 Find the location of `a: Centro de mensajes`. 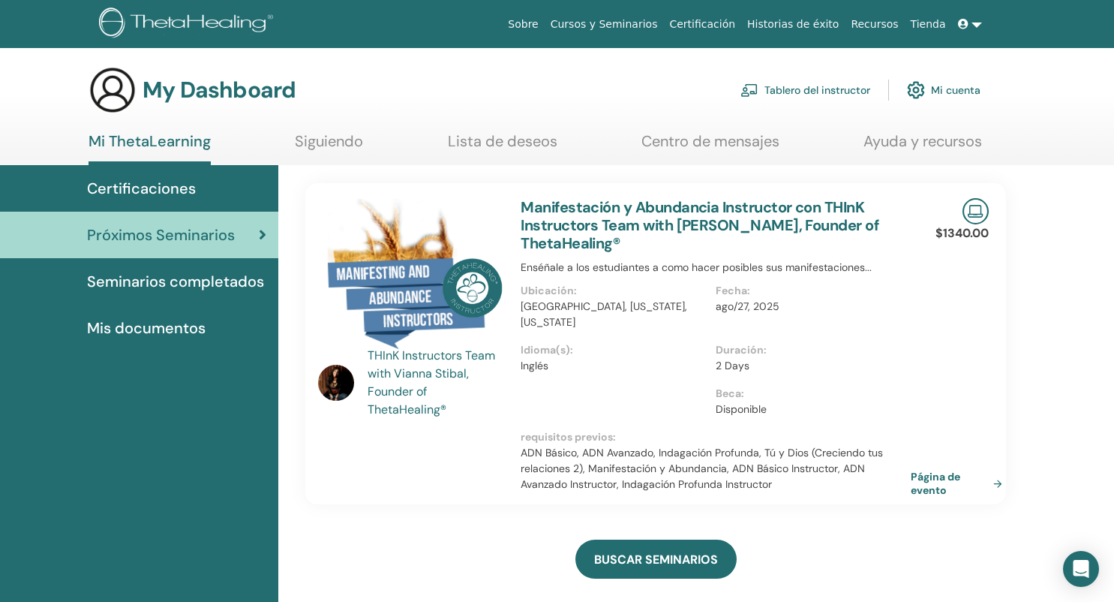

a: Centro de mensajes is located at coordinates (711, 146).